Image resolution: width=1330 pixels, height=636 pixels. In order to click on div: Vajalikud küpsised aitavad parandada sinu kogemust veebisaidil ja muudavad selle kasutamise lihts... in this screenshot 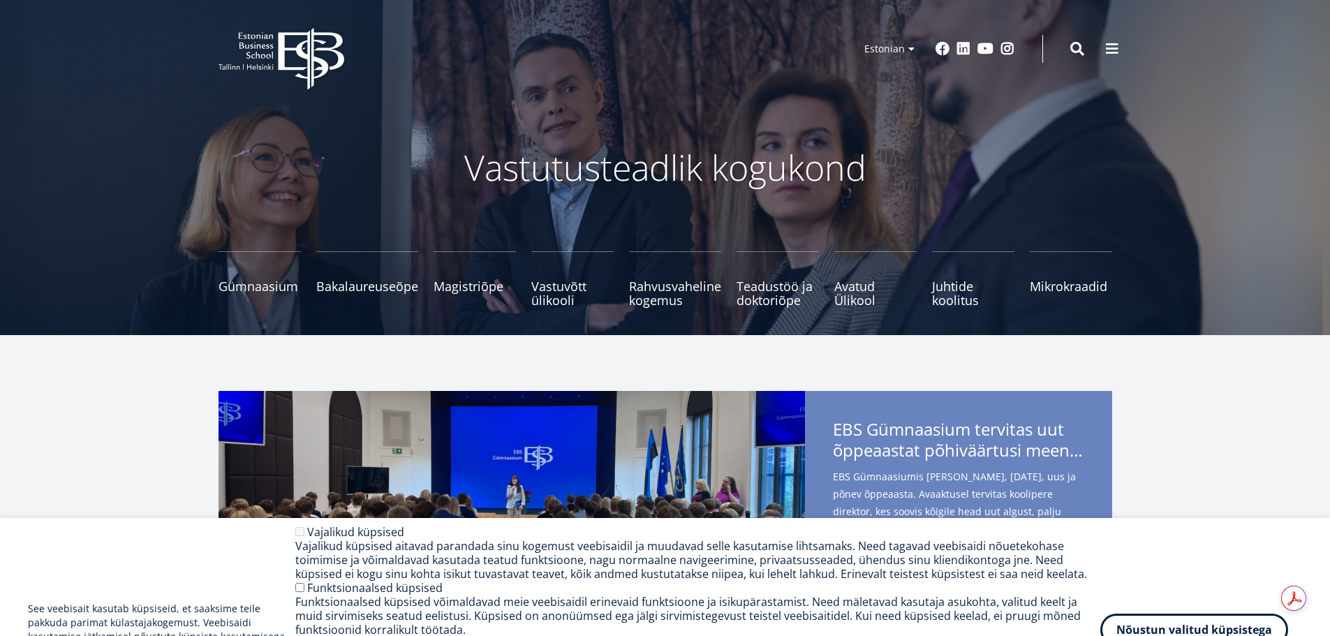, I will do `click(698, 560)`.